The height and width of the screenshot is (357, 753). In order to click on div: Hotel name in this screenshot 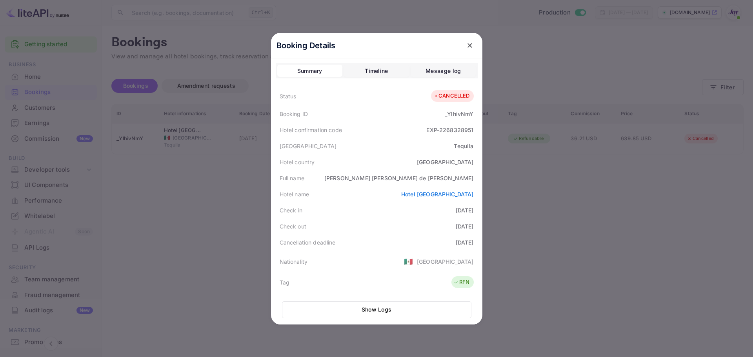, I will do `click(294, 194)`.